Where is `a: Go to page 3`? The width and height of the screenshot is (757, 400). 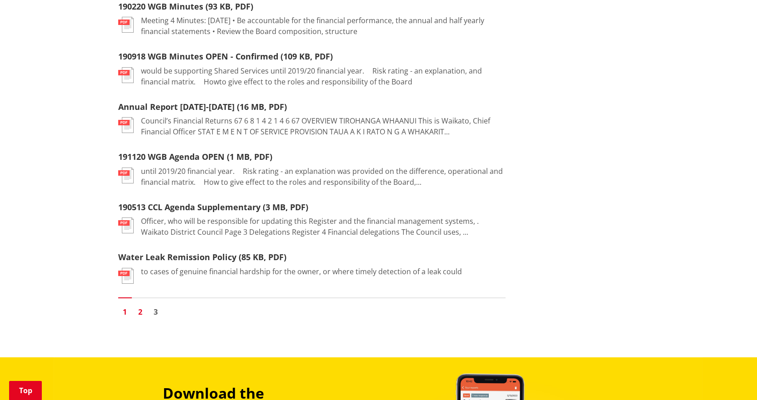 a: Go to page 3 is located at coordinates (156, 312).